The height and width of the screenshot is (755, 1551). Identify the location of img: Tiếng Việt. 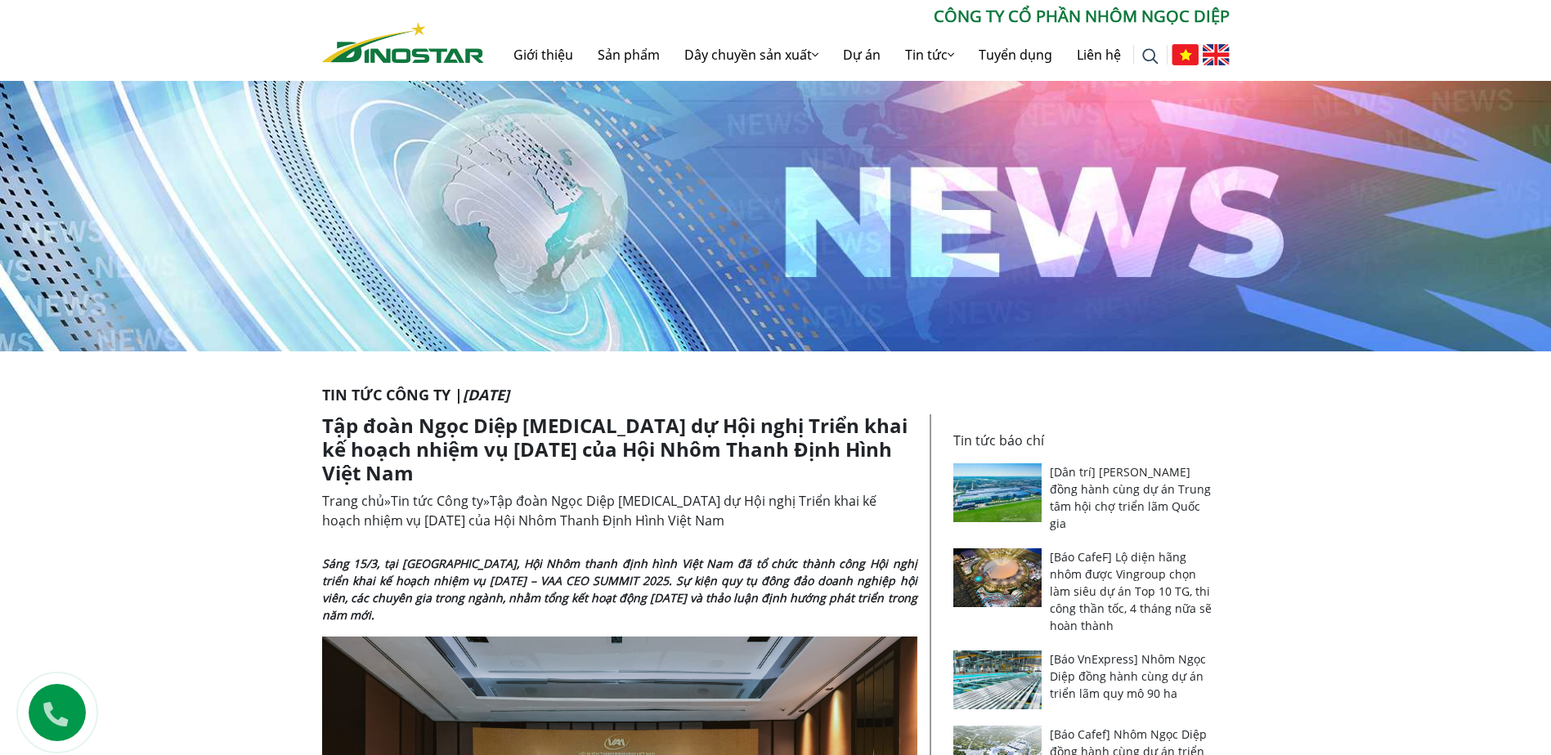
(1185, 55).